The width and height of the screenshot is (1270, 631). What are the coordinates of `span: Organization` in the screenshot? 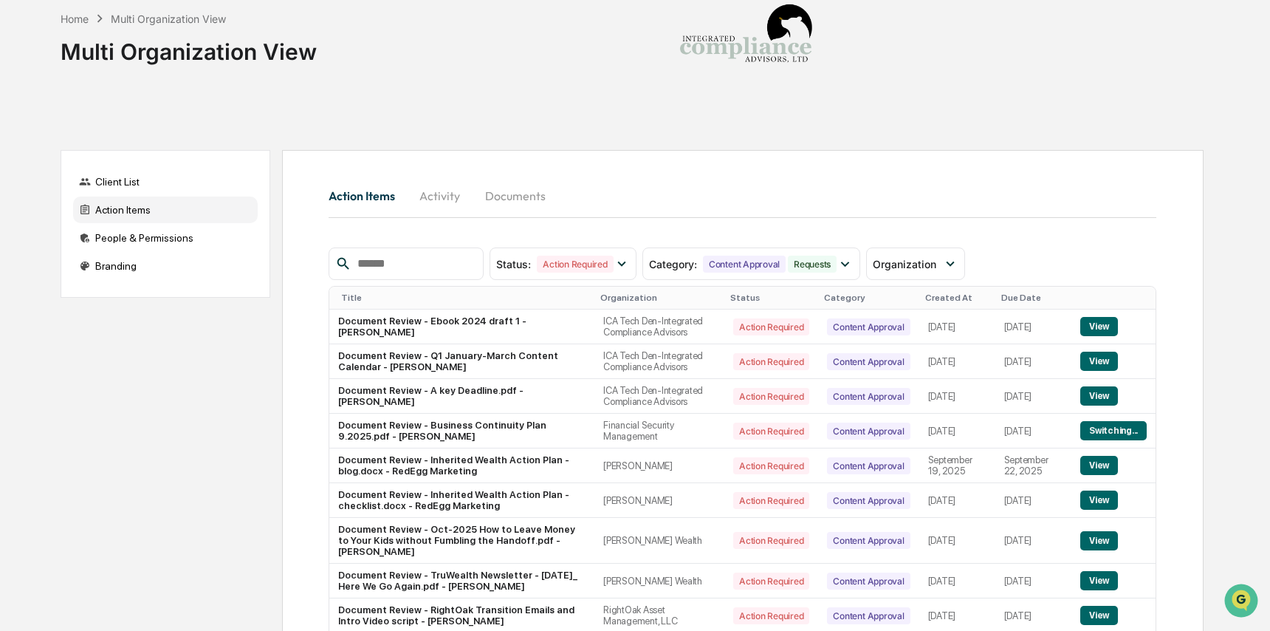 It's located at (905, 264).